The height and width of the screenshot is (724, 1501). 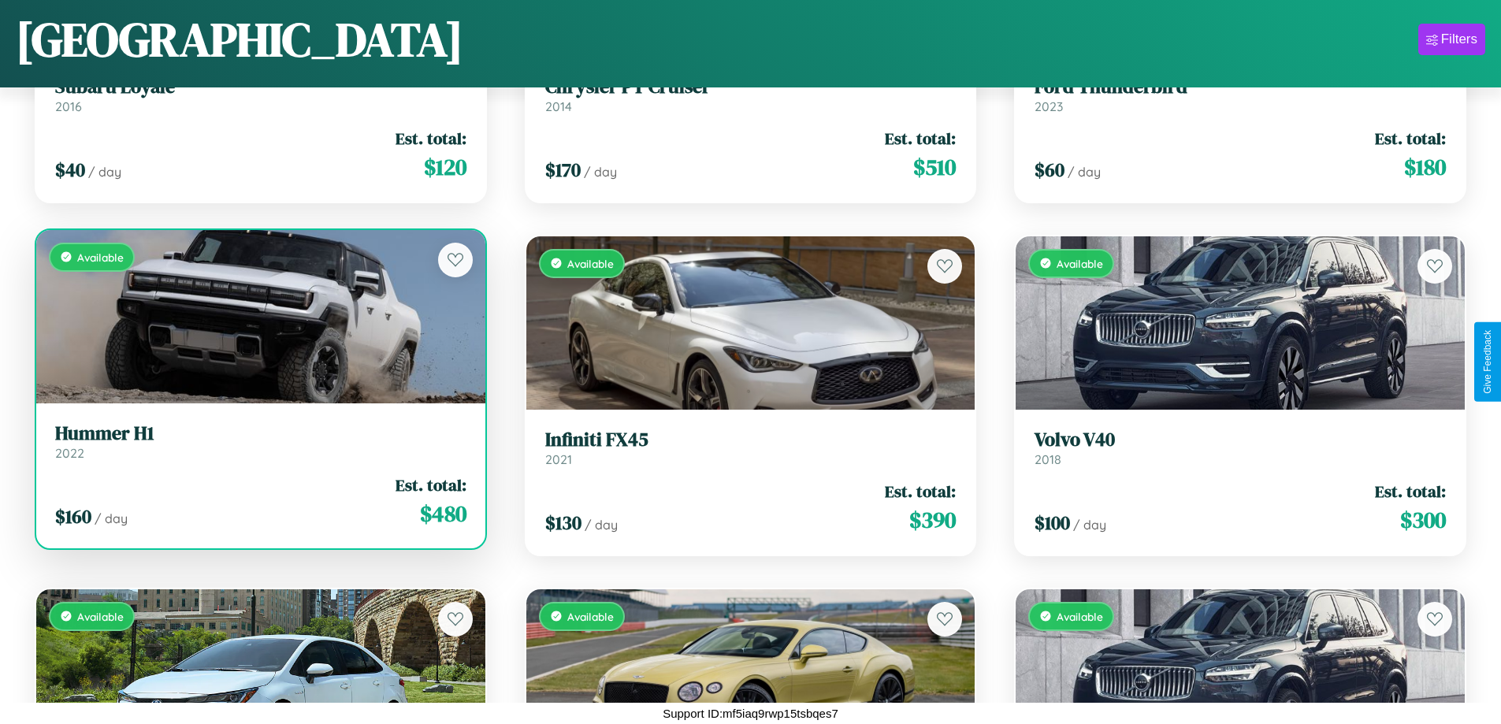 I want to click on span: 2014, so click(x=559, y=106).